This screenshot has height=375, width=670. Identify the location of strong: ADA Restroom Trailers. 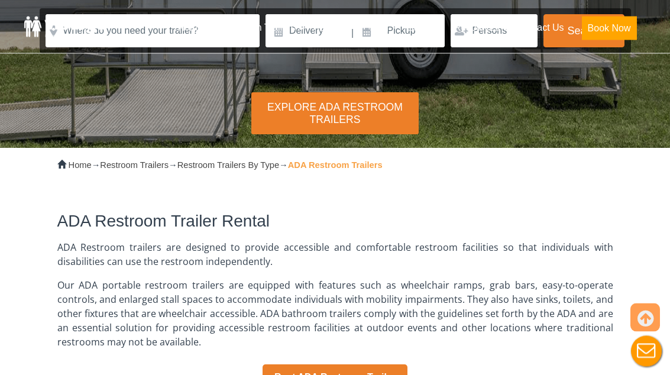
(335, 166).